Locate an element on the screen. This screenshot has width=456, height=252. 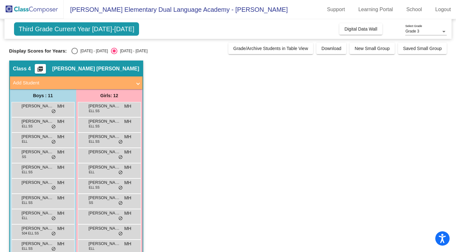
span: 504 ELL SS is located at coordinates (30, 233).